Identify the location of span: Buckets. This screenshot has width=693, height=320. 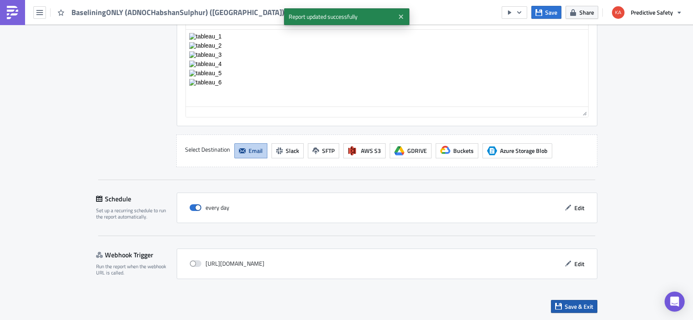
(463, 150).